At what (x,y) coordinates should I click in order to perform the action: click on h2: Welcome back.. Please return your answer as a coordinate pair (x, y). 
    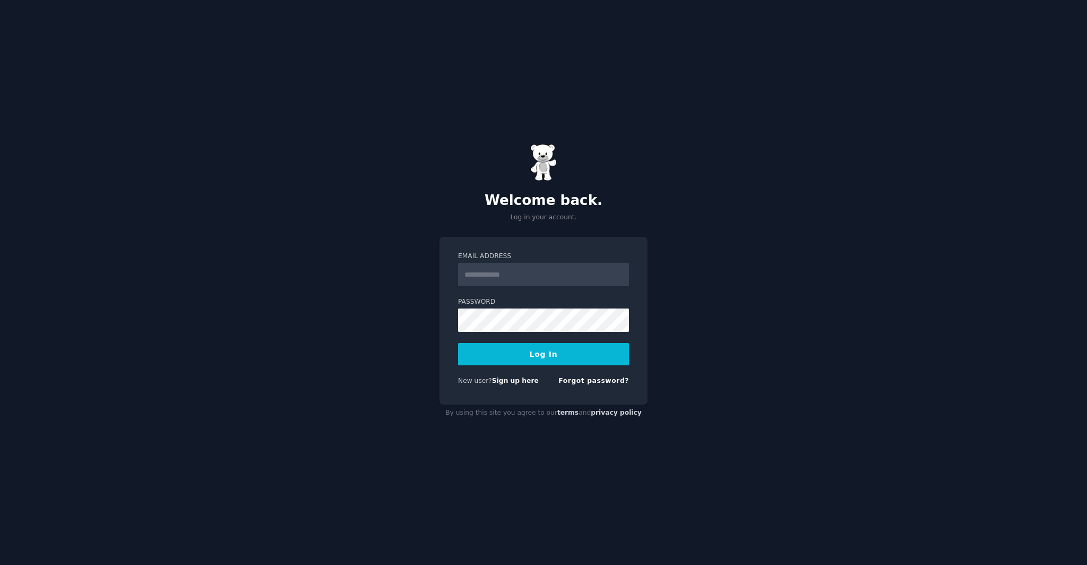
    Looking at the image, I should click on (544, 201).